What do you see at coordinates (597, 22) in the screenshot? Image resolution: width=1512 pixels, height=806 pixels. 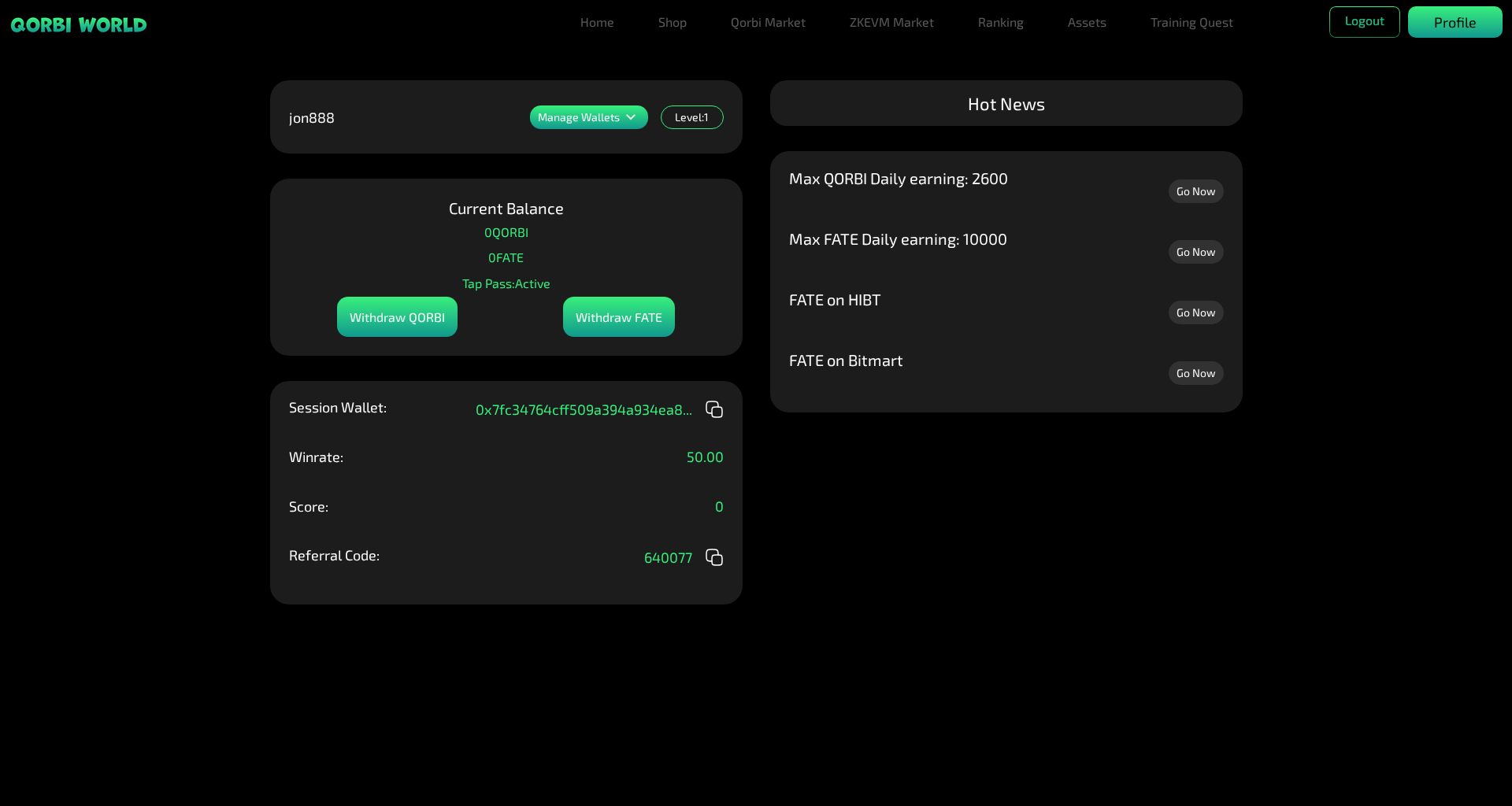 I see `a: Home` at bounding box center [597, 22].